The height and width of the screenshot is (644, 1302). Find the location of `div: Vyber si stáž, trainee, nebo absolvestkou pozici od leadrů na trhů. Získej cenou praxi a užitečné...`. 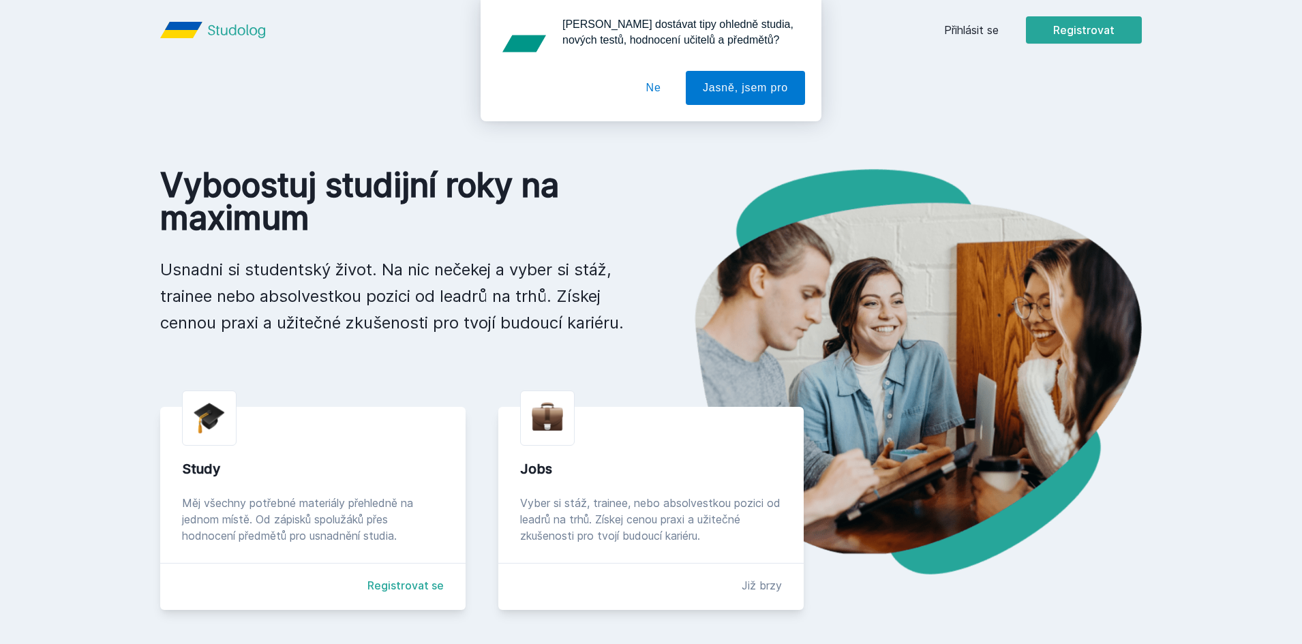

div: Vyber si stáž, trainee, nebo absolvestkou pozici od leadrů na trhů. Získej cenou praxi a užitečné... is located at coordinates (651, 520).